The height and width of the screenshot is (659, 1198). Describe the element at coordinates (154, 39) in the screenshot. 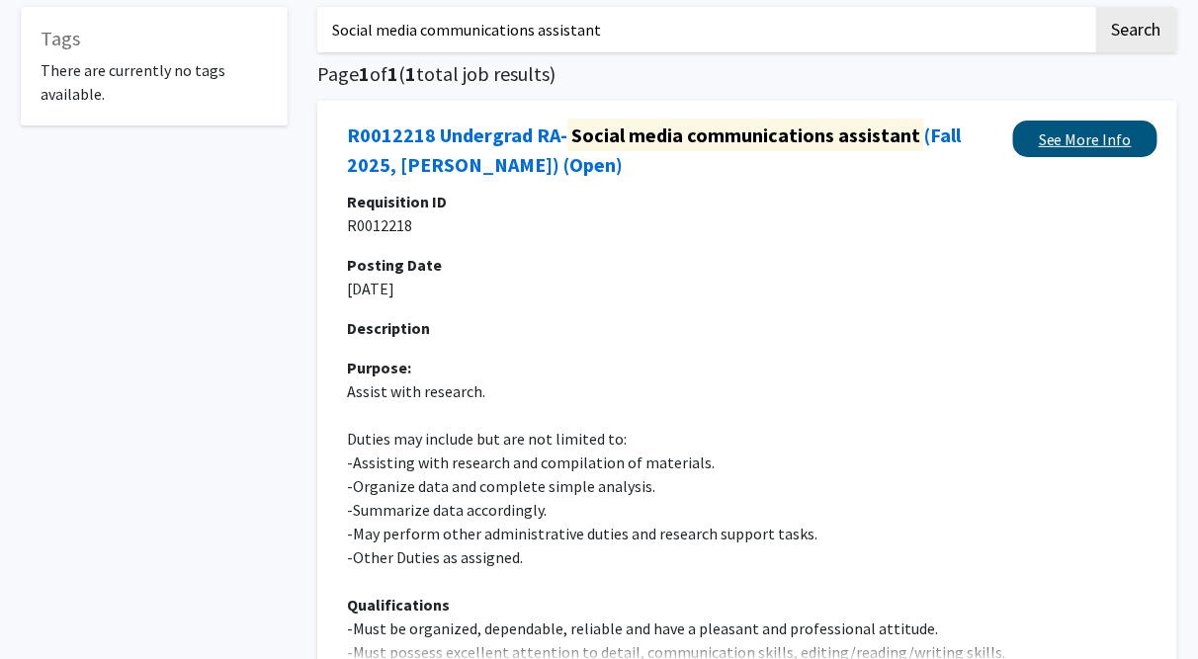

I see `h5: Tags` at that location.